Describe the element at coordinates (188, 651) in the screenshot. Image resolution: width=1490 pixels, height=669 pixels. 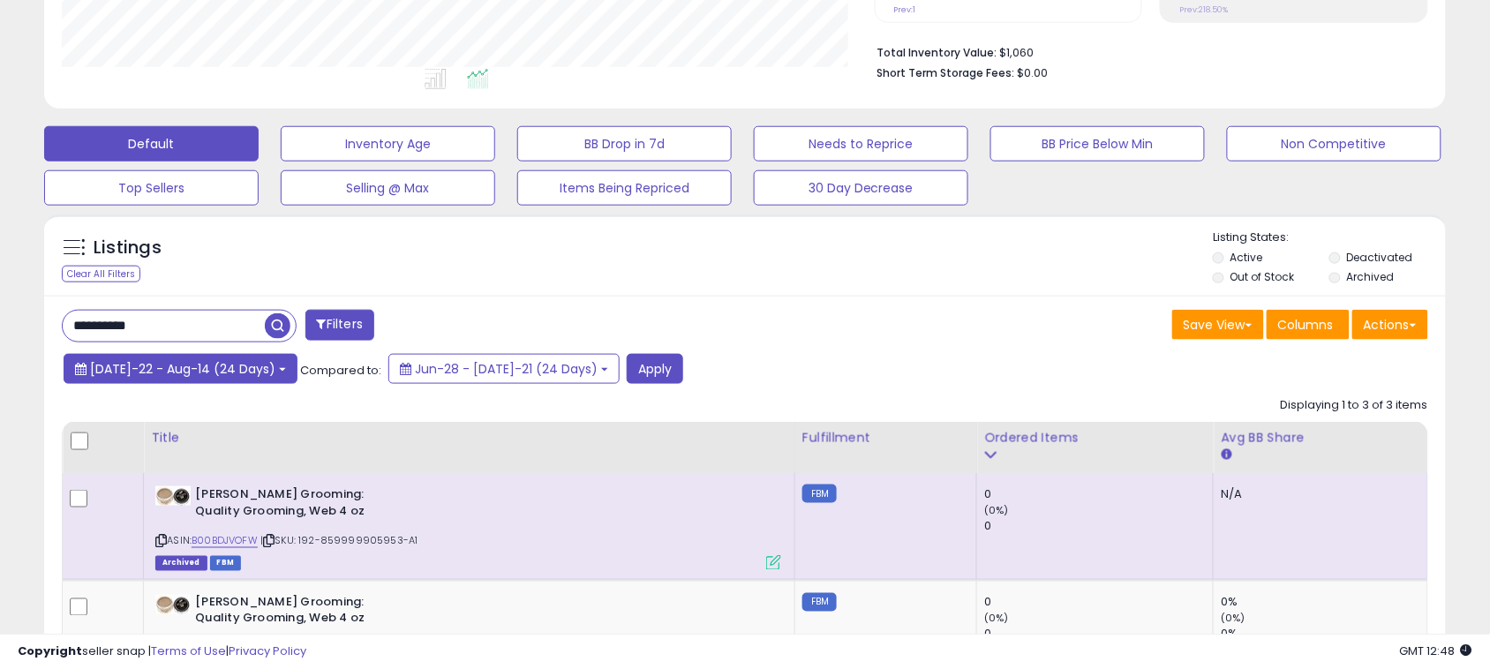
I see `a: Terms of Use` at that location.